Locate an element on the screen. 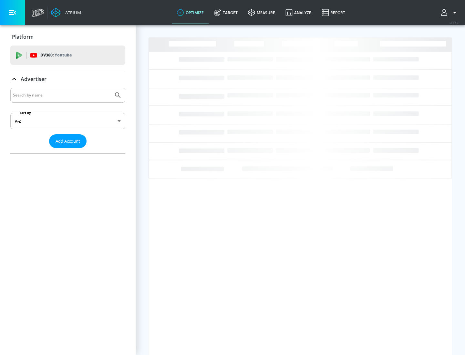 This screenshot has width=465, height=355. button: Add Account is located at coordinates (68, 141).